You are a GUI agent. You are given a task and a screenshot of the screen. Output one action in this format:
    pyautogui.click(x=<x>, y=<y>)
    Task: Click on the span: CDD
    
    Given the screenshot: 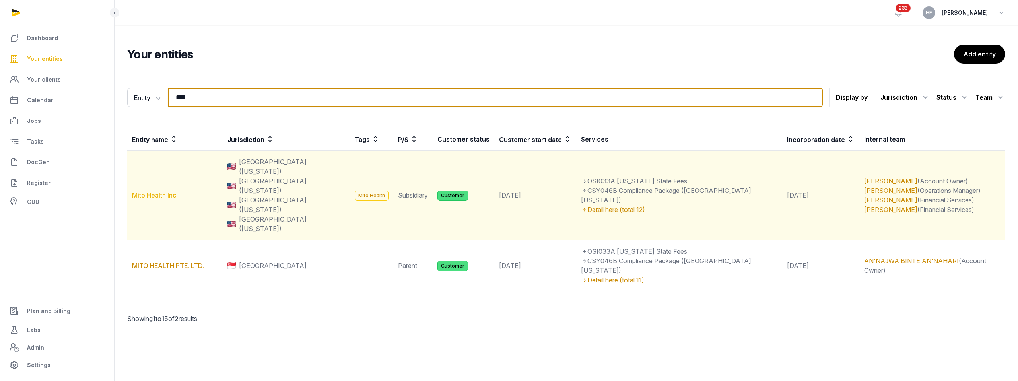 What is the action you would take?
    pyautogui.click(x=33, y=202)
    